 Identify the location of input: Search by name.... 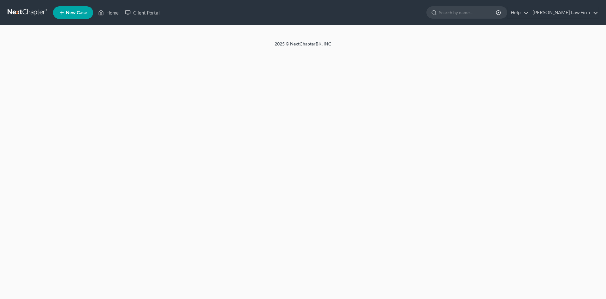
(468, 12).